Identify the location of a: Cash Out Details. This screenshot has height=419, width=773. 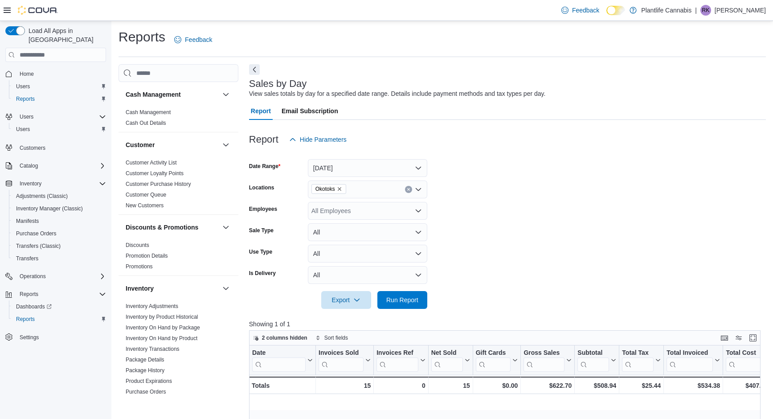
(146, 123).